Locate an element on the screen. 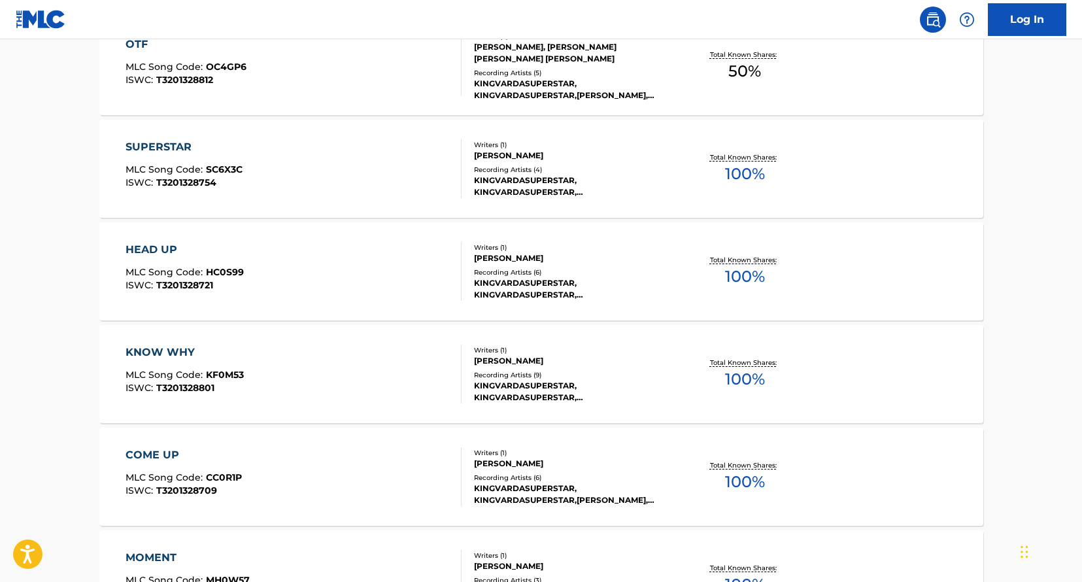 This screenshot has height=582, width=1082. span: SC6X3C is located at coordinates (224, 169).